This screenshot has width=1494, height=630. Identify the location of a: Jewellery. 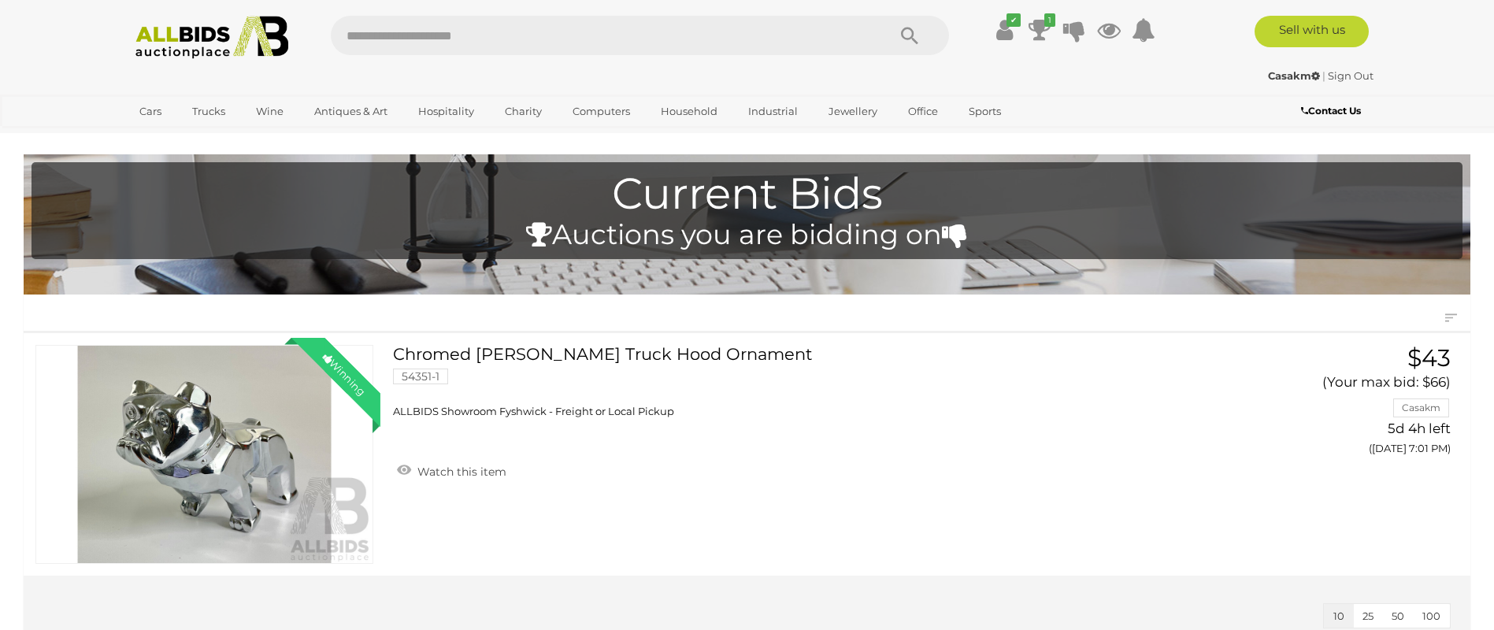
(853, 111).